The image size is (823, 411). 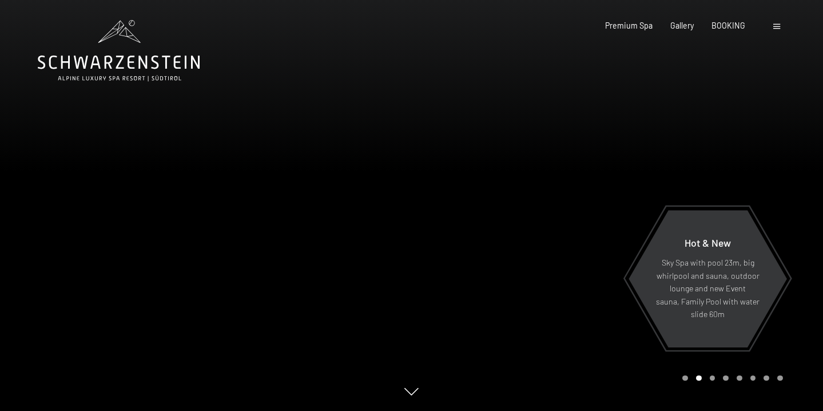 I want to click on a: Gallery, so click(x=682, y=25).